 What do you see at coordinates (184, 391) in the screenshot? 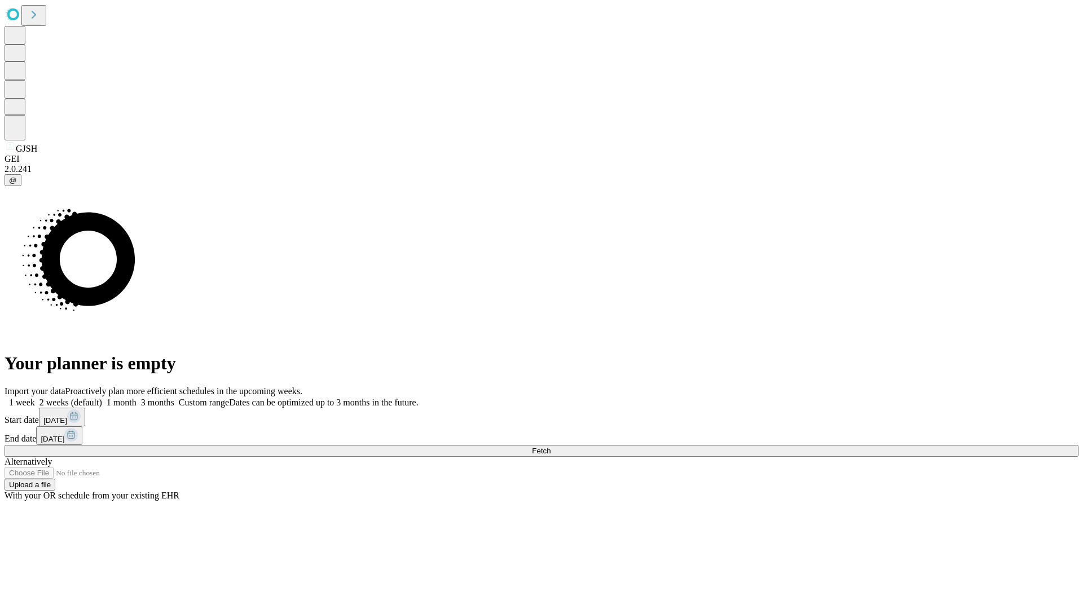
I see `span: Proactively plan more efficient schedules in the upcoming weeks.` at bounding box center [184, 391].